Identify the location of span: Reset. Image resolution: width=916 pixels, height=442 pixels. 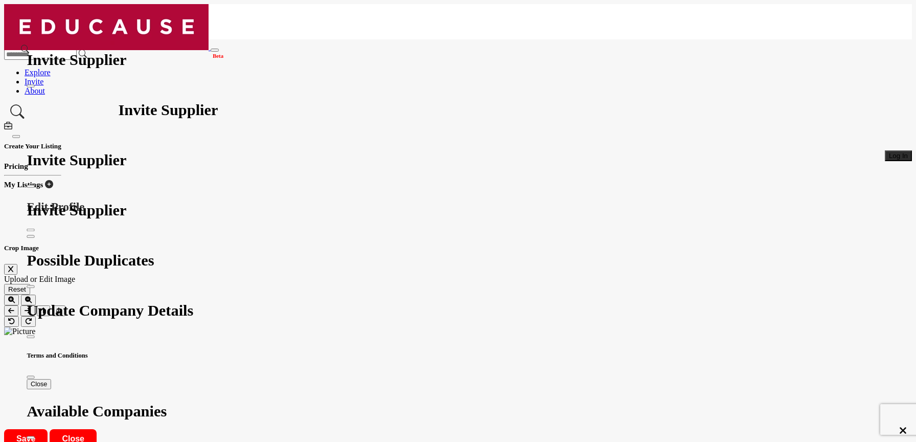
(17, 289).